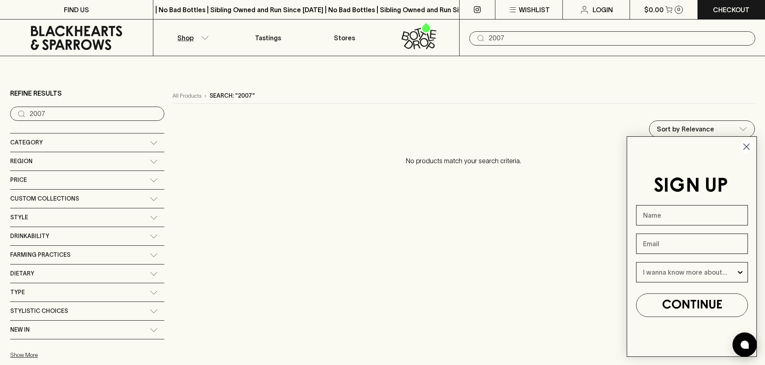  What do you see at coordinates (39, 311) in the screenshot?
I see `span: Stylistic Choices` at bounding box center [39, 311].